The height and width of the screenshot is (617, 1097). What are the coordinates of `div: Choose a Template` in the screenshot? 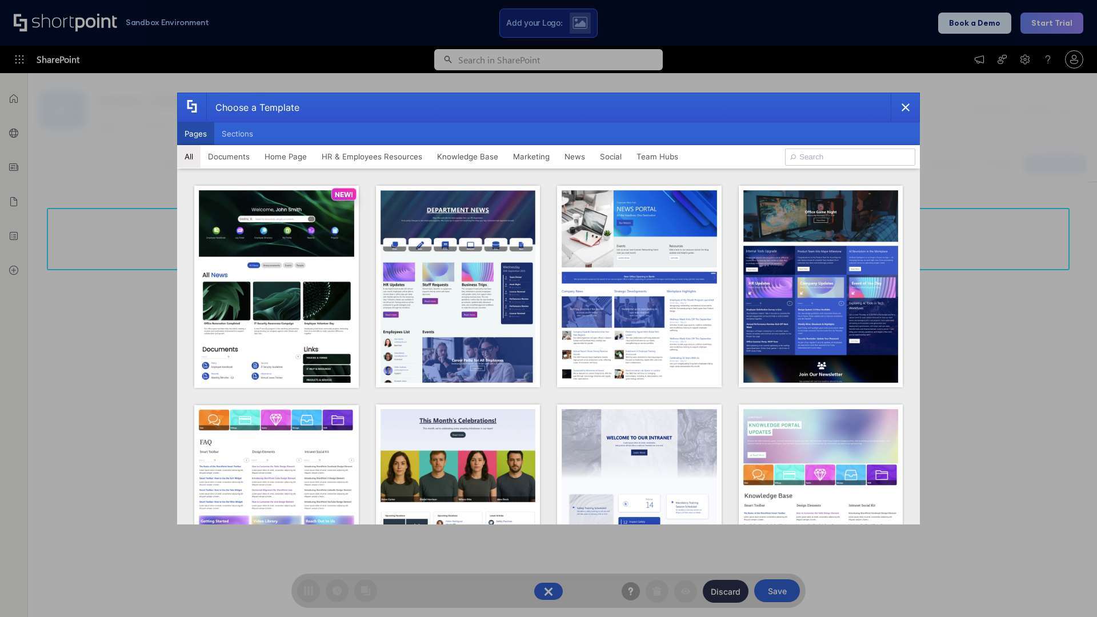 It's located at (252, 107).